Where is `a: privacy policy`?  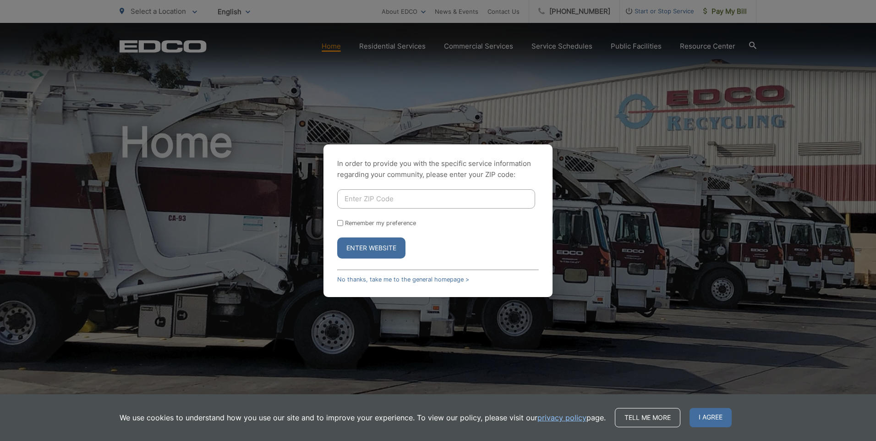 a: privacy policy is located at coordinates (562, 418).